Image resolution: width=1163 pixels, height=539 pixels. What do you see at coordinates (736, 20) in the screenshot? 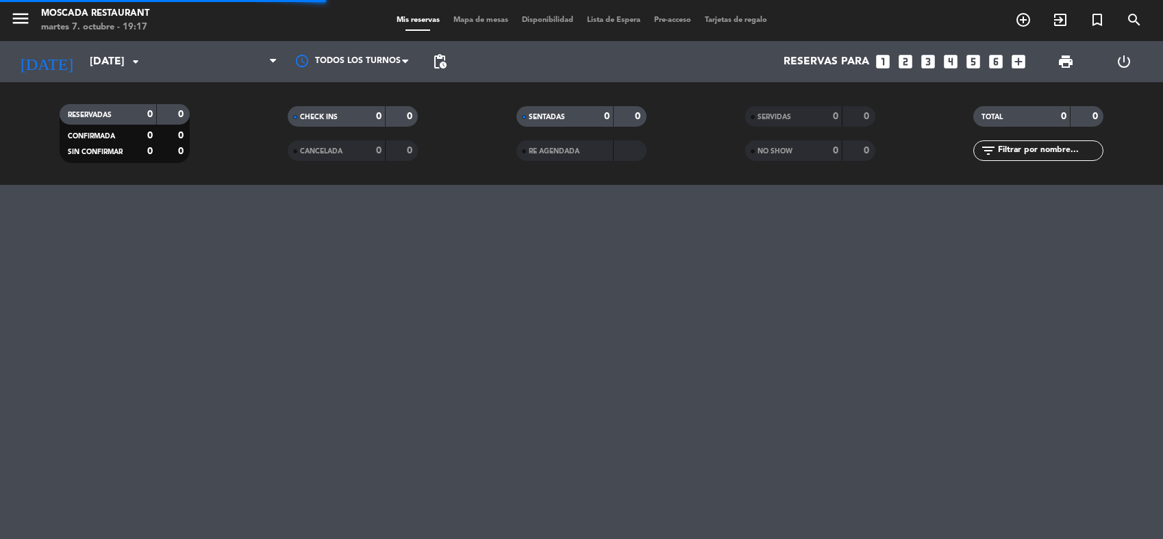
I see `span: Tarjetas de regalo` at bounding box center [736, 20].